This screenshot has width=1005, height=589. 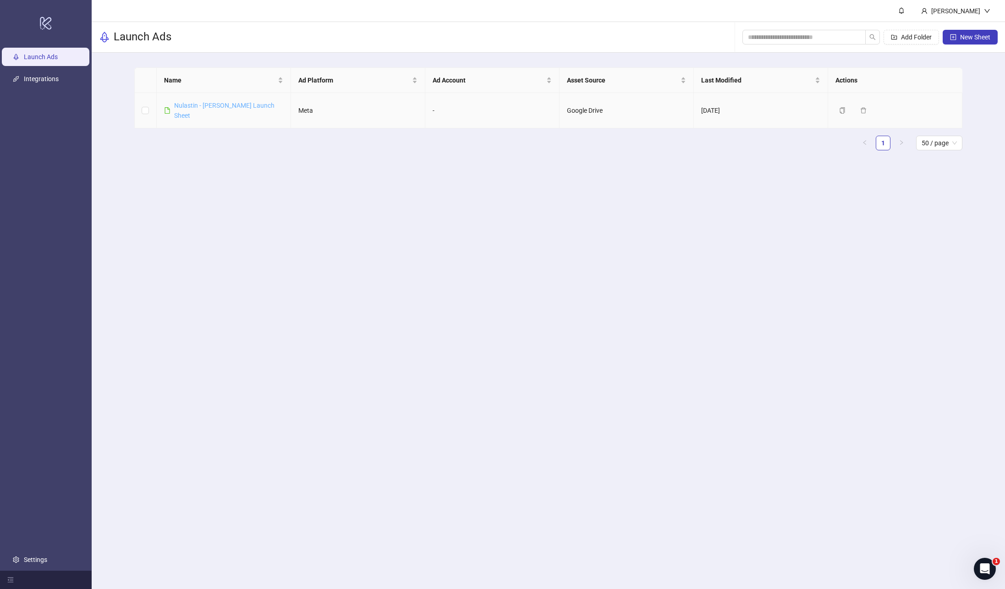 What do you see at coordinates (939, 143) in the screenshot?
I see `span: 50 / page` at bounding box center [939, 143].